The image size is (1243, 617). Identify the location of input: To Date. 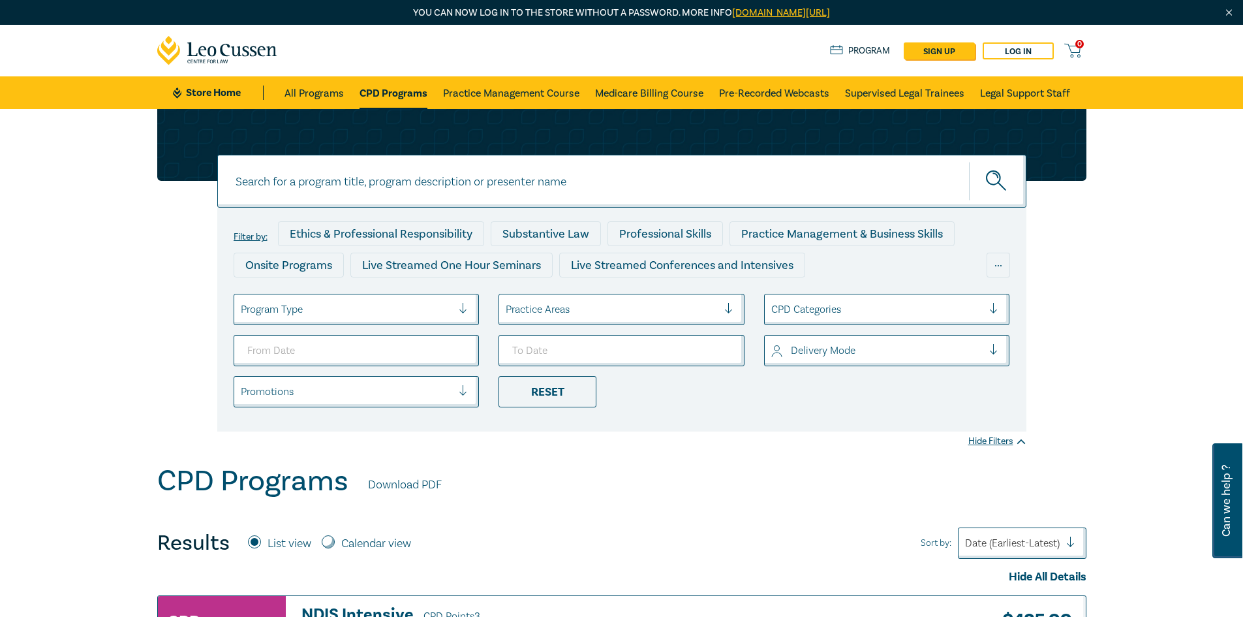
(621, 351).